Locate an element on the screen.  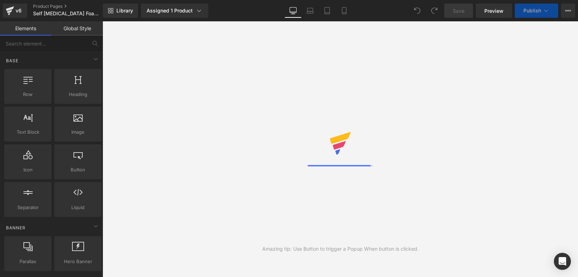
div: v6 is located at coordinates (18, 11).